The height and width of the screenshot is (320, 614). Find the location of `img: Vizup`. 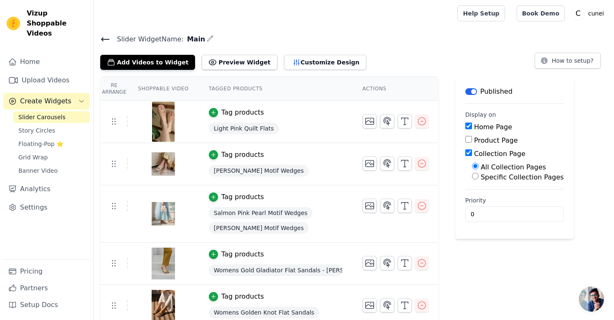

img: Vizup is located at coordinates (13, 23).